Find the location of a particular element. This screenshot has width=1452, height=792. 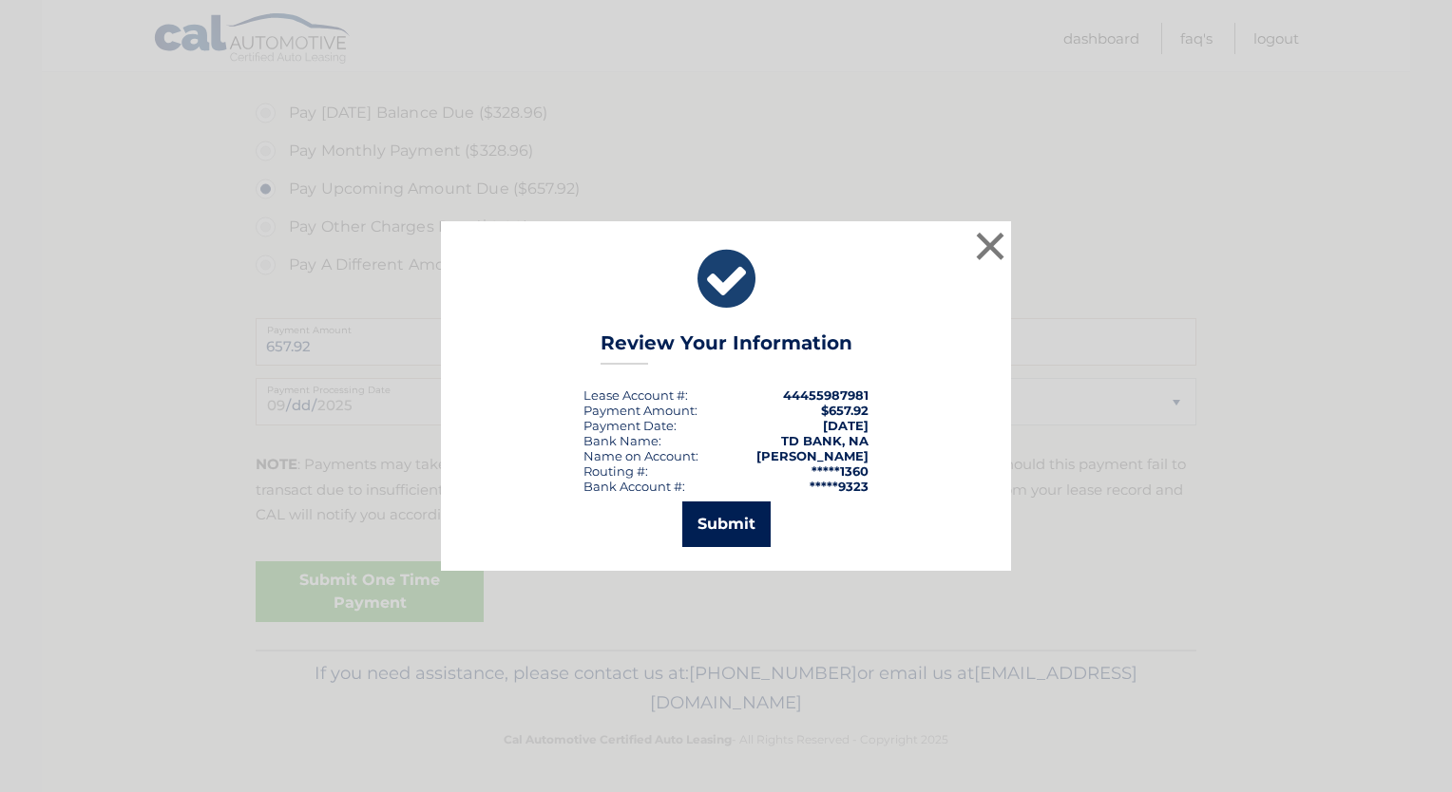

div: Payment Amount: is located at coordinates (640, 410).